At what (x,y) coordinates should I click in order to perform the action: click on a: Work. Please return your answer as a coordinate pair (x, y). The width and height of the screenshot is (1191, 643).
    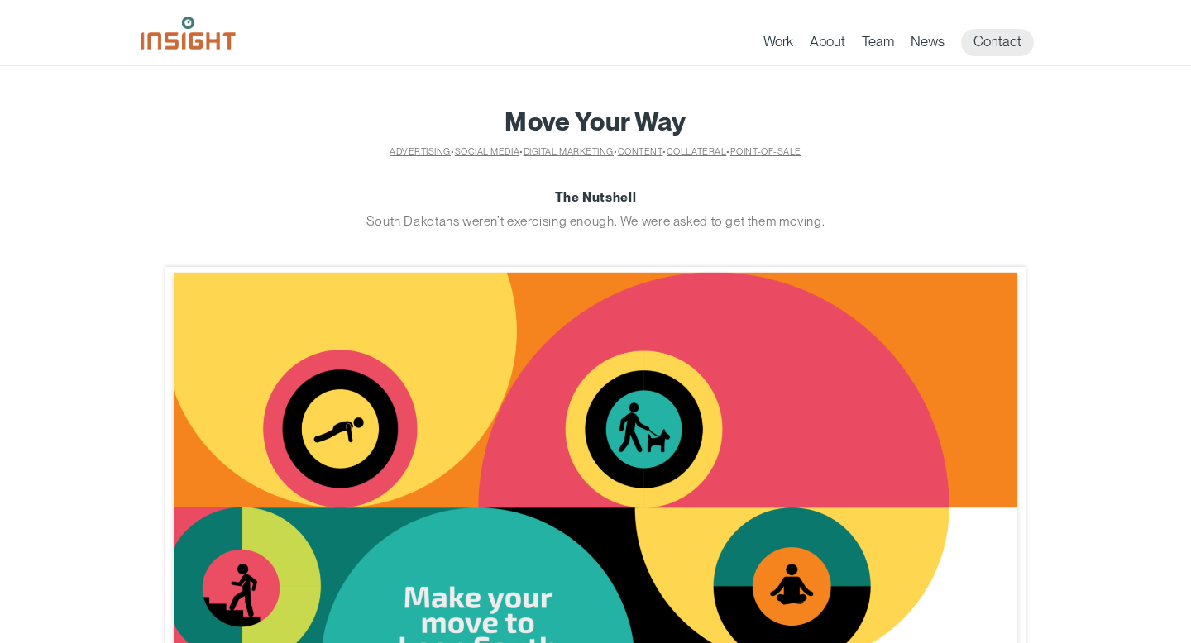
    Looking at the image, I should click on (778, 45).